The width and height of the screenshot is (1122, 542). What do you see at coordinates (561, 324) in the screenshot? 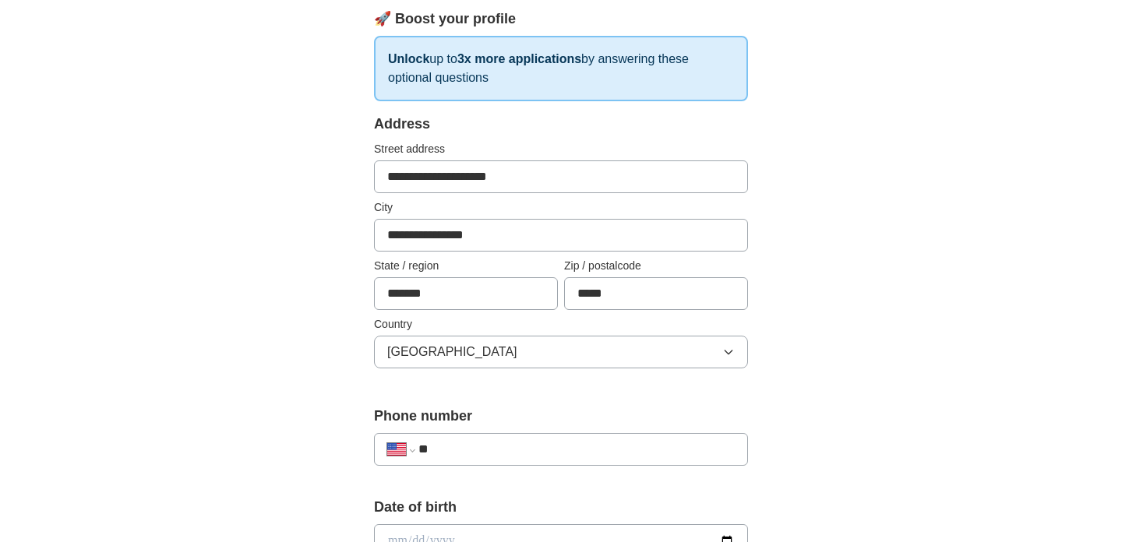
I see `label: Country` at bounding box center [561, 324].